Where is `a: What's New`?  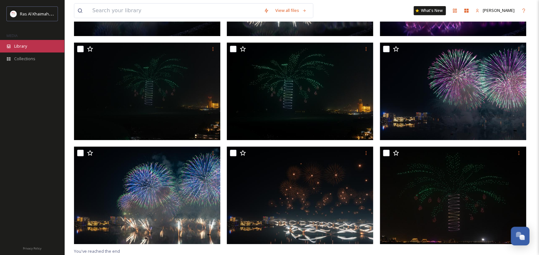 a: What's New is located at coordinates (429, 11).